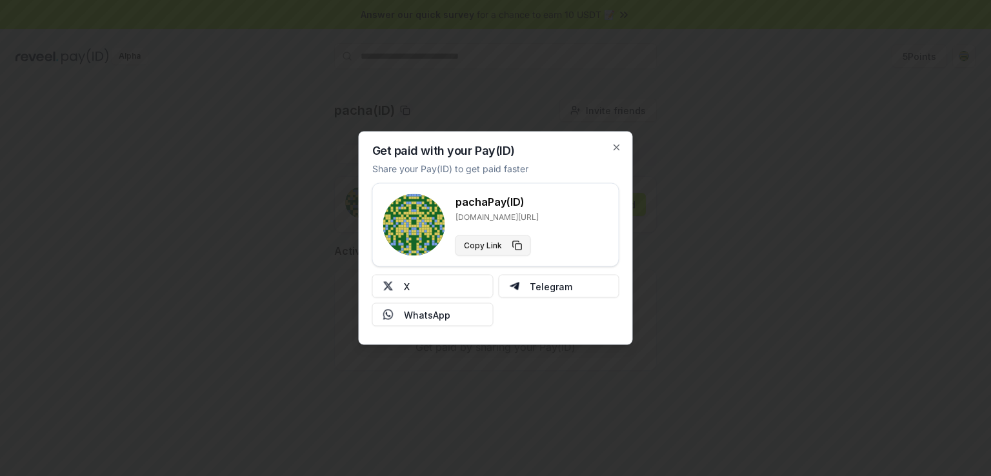  Describe the element at coordinates (514, 286) in the screenshot. I see `img: Telegram` at that location.